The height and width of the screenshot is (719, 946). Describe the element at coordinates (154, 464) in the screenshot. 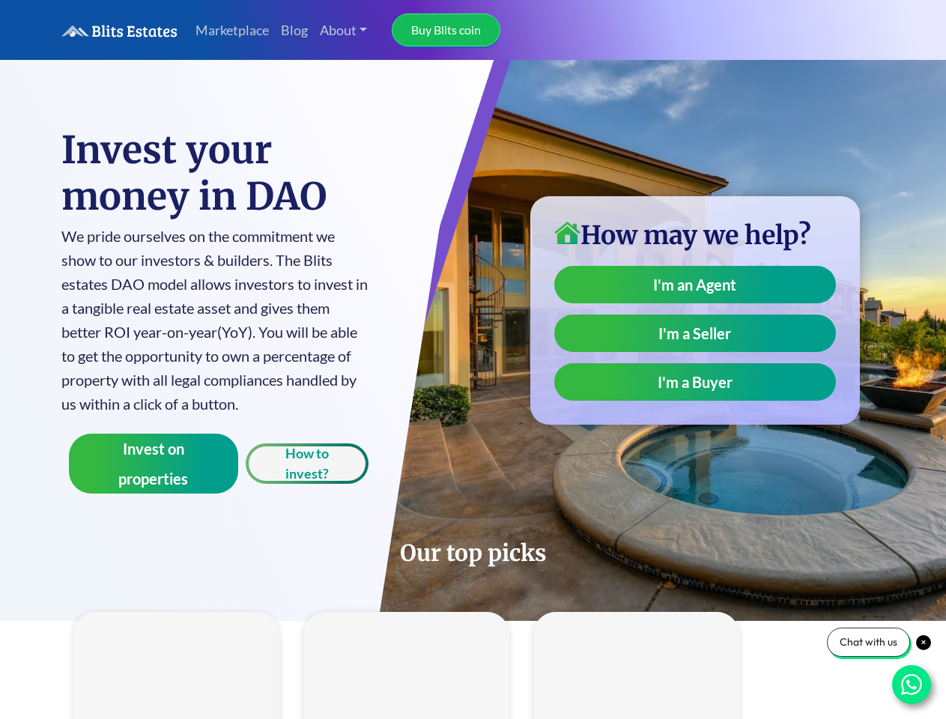

I see `button: Invest on properties` at that location.